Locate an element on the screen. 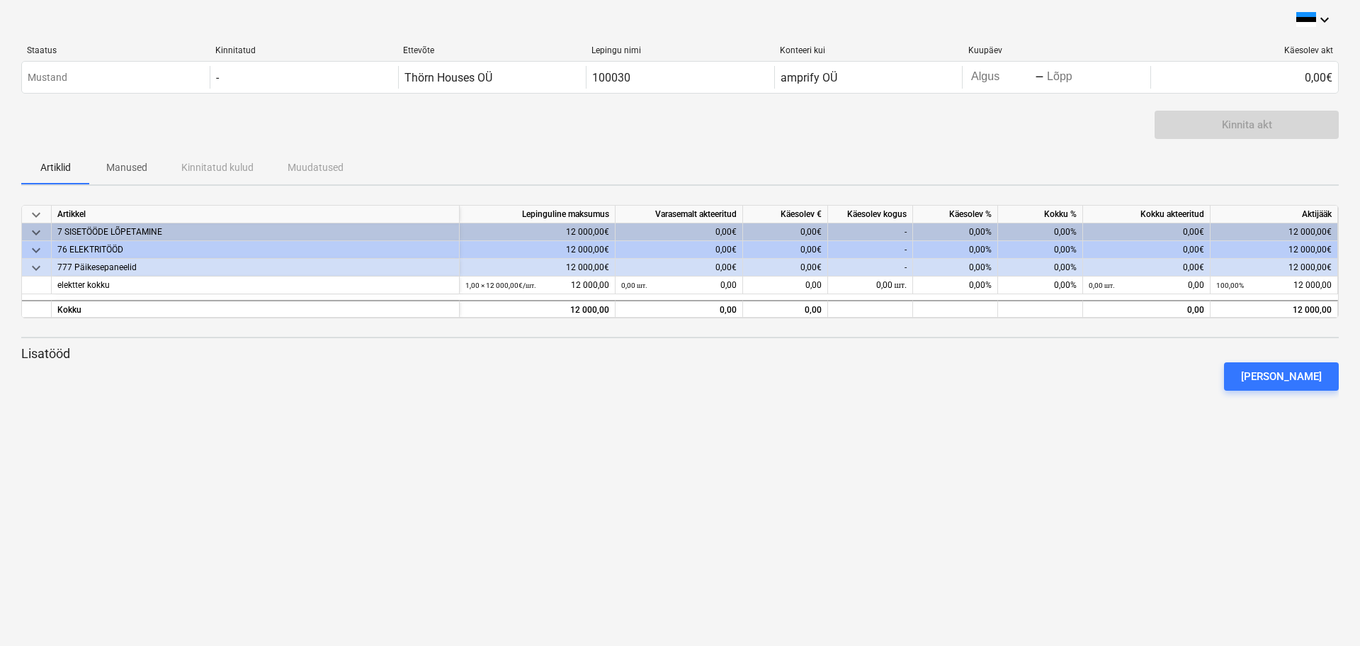  div: Kuupäev is located at coordinates (1057, 50).